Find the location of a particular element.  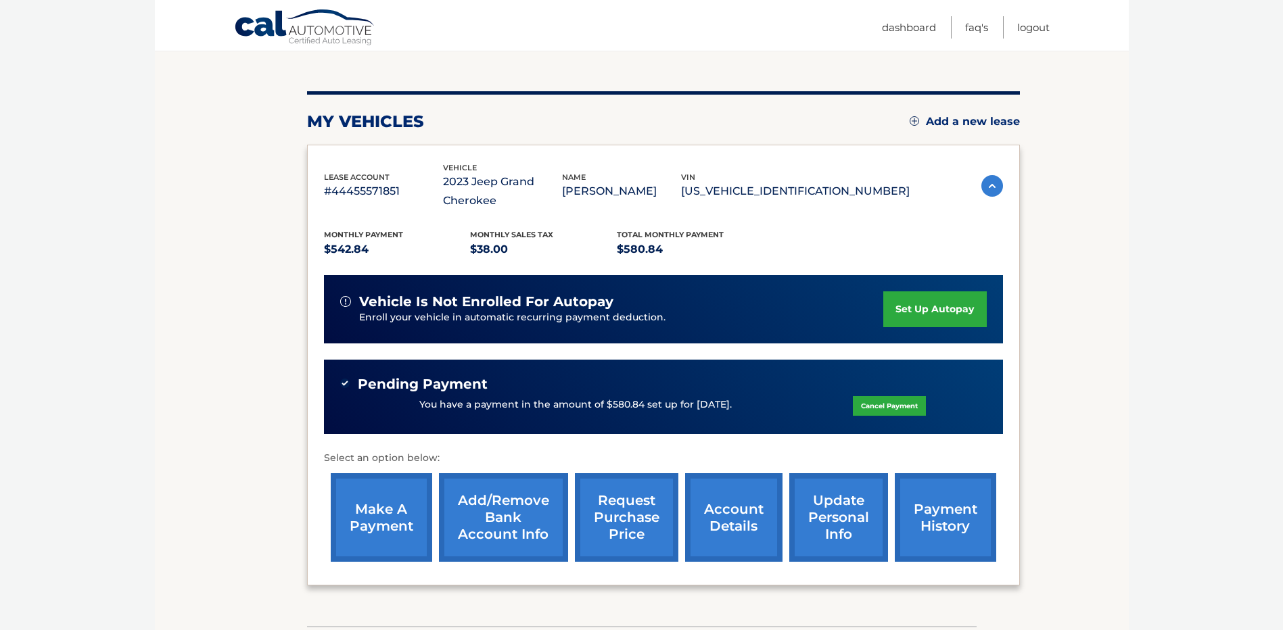

a: account details is located at coordinates (734, 517).